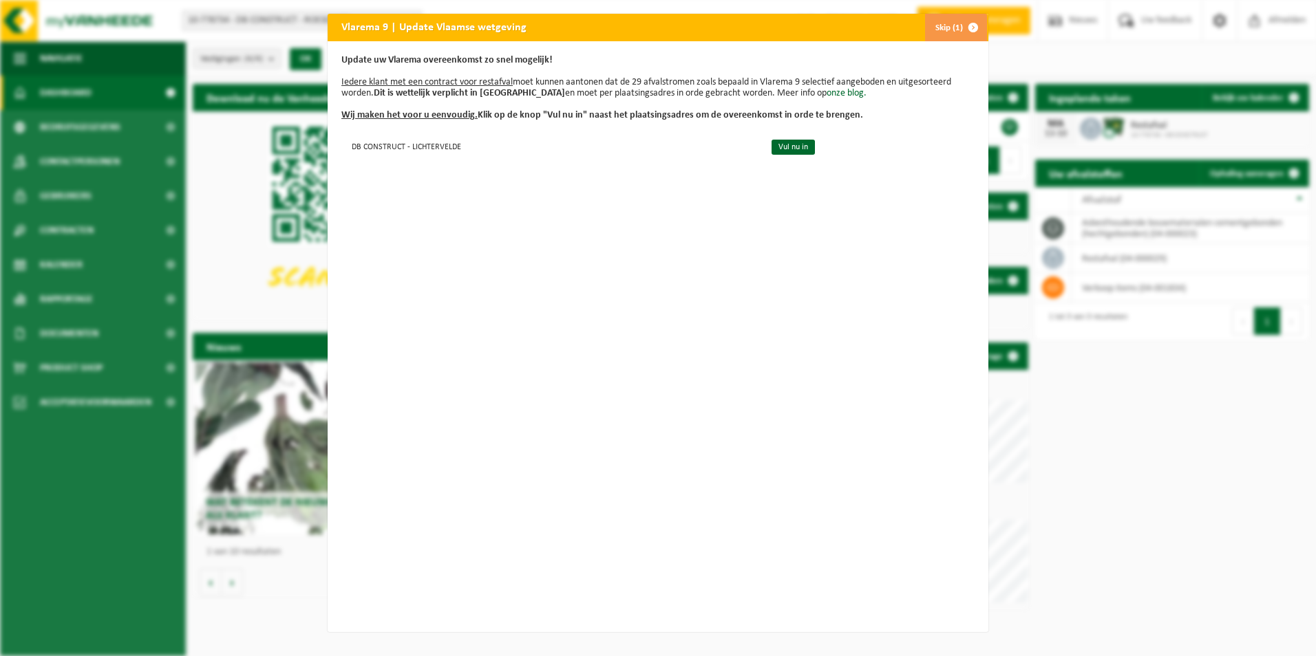 This screenshot has height=656, width=1316. What do you see at coordinates (846, 93) in the screenshot?
I see `a: onze blog.` at bounding box center [846, 93].